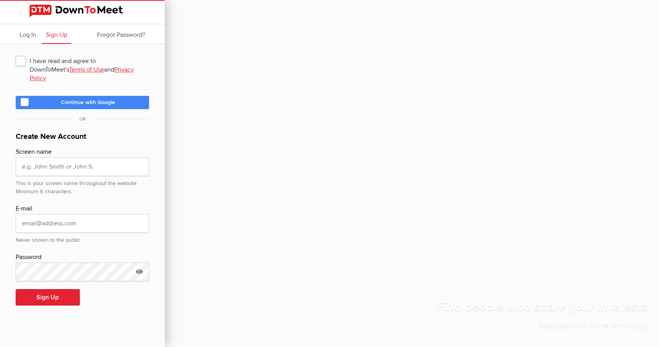 Image resolution: width=659 pixels, height=347 pixels. I want to click on span: I have read and agree to DownToMeet's and, so click(82, 61).